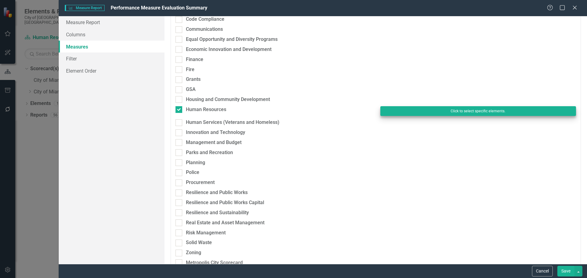 The image size is (587, 278). What do you see at coordinates (194, 60) in the screenshot?
I see `div: Finance` at bounding box center [194, 60].